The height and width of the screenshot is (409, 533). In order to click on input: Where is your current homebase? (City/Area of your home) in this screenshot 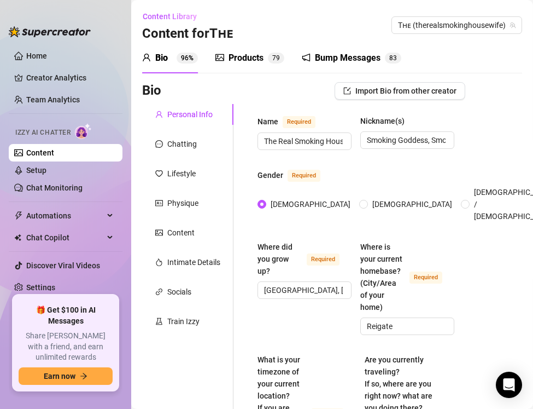, I will do `click(407, 326)`.